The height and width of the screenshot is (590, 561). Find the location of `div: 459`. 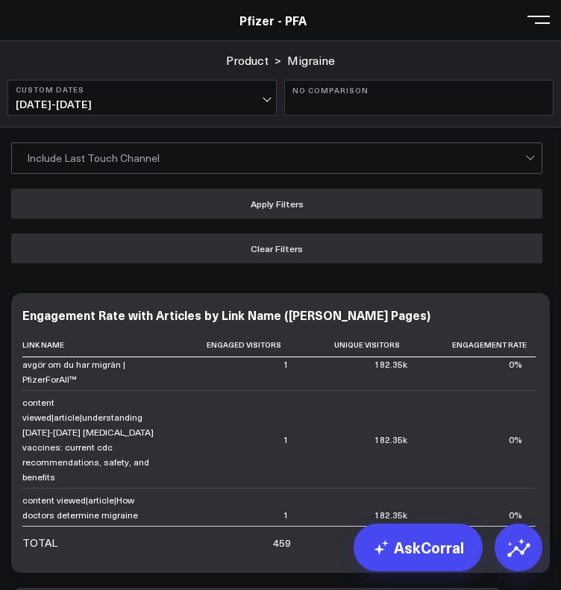

div: 459 is located at coordinates (282, 543).